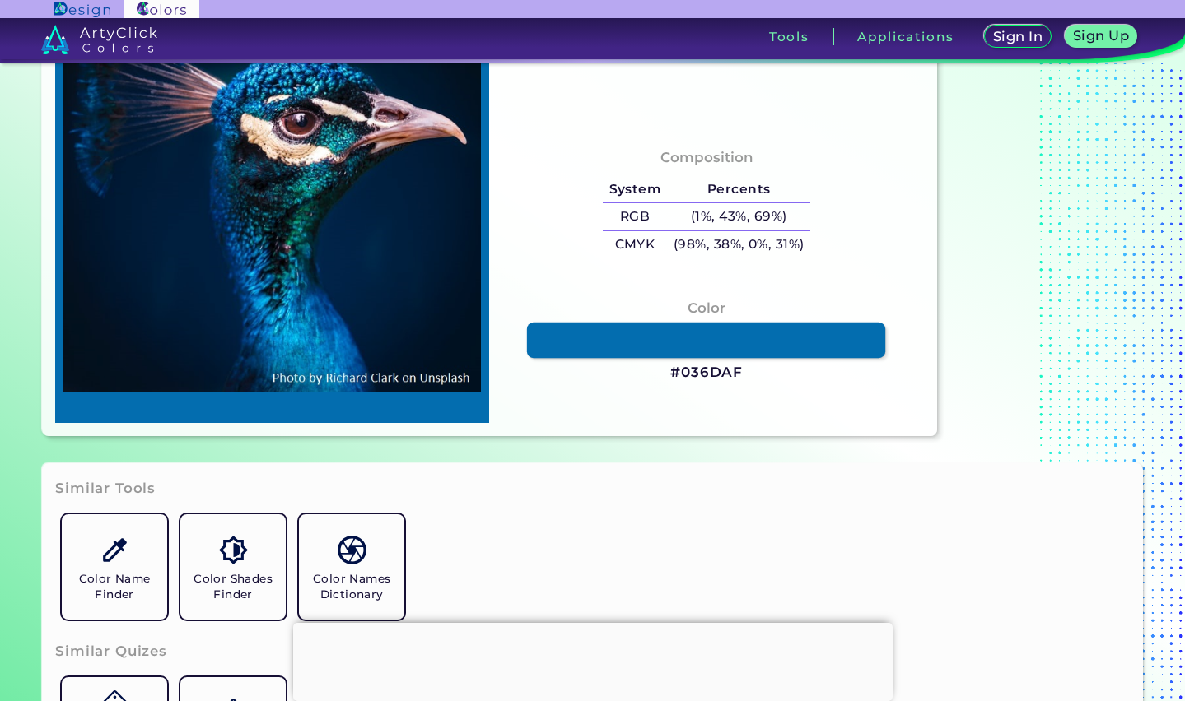 This screenshot has width=1185, height=701. I want to click on a: Color Shades Finder, so click(233, 567).